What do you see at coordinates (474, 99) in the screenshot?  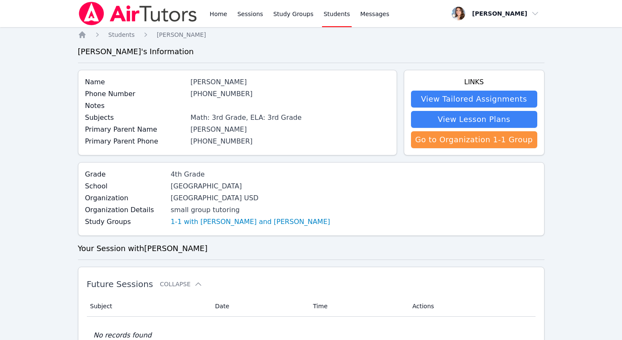 I see `a: View Tailored Assignments` at bounding box center [474, 99].